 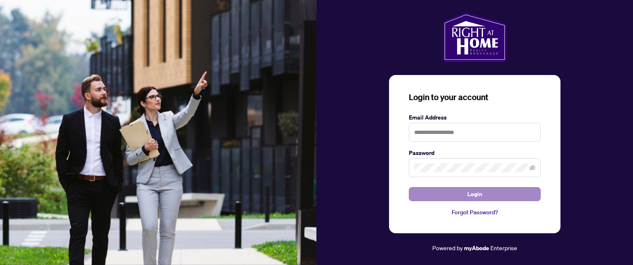 What do you see at coordinates (532, 168) in the screenshot?
I see `span: eye-invisible` at bounding box center [532, 168].